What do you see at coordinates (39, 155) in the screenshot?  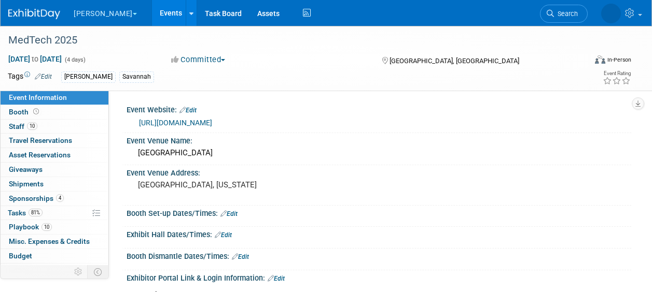 I see `span: Asset Reservations` at bounding box center [39, 155].